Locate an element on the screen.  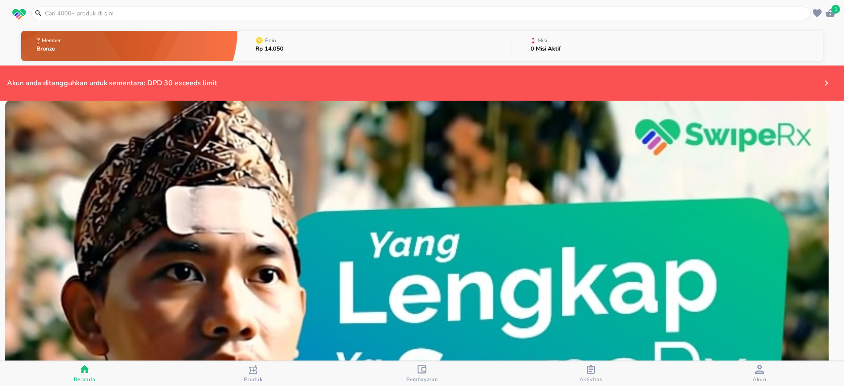
span: Pembayaran is located at coordinates (422, 380).